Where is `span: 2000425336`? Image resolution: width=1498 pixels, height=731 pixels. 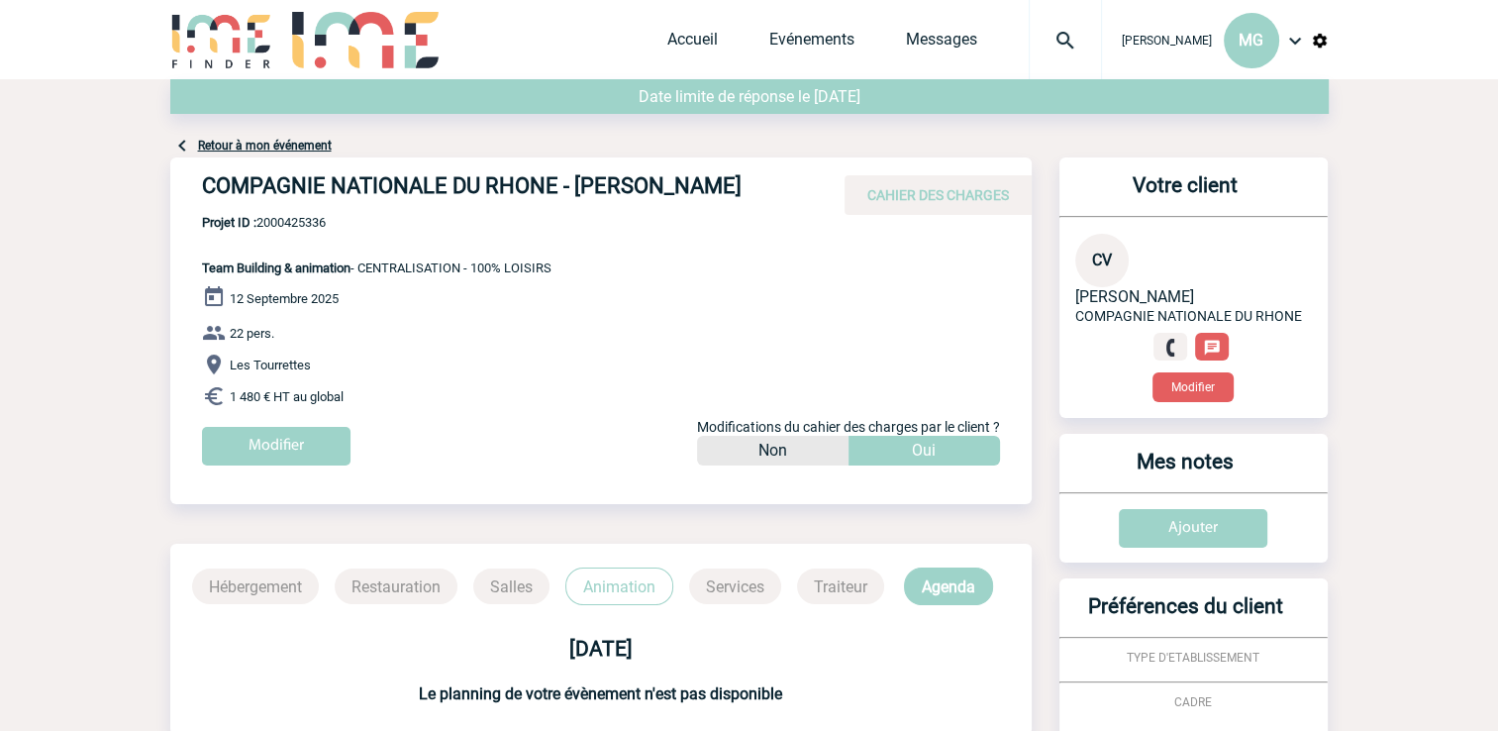 span: 2000425336 is located at coordinates (376, 222).